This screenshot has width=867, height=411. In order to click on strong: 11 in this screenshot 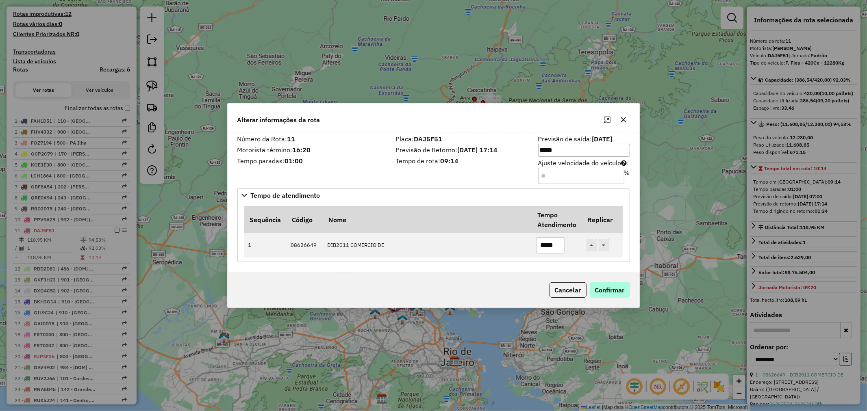, I will do `click(291, 139)`.